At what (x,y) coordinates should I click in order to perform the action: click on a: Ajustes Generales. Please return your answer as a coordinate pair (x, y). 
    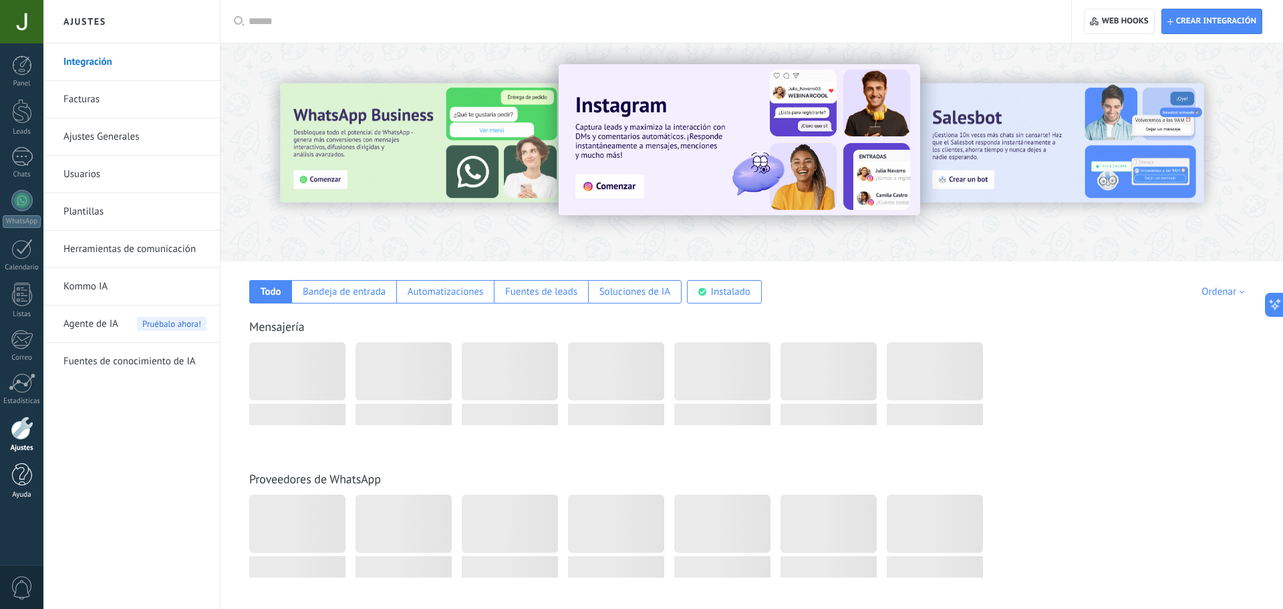
    Looking at the image, I should click on (135, 137).